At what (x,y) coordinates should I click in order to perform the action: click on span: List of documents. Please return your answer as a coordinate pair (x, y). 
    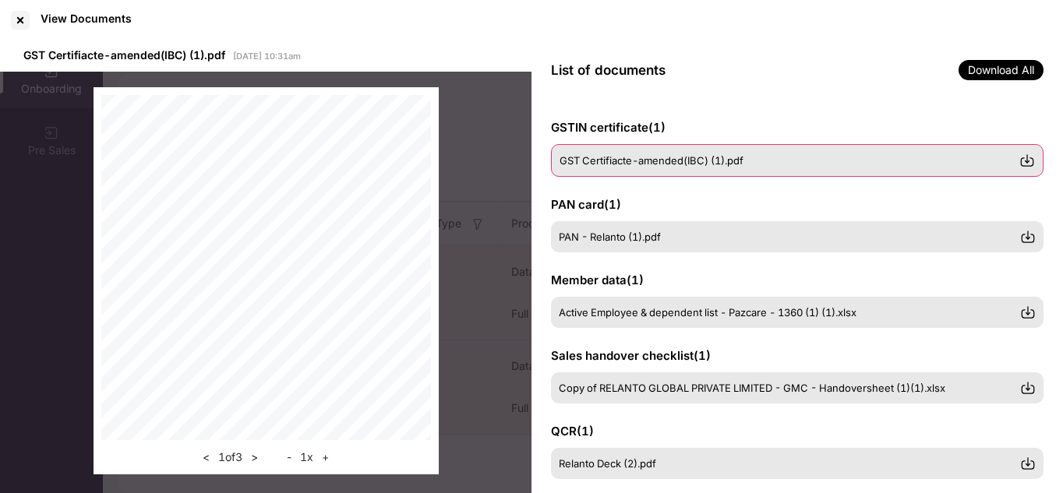
    Looking at the image, I should click on (608, 70).